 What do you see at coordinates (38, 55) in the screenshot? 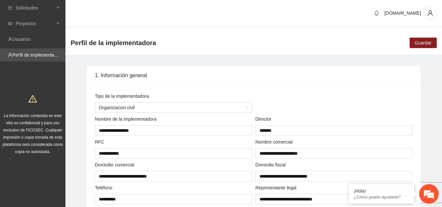
I see `a: Perfil de implementadora` at bounding box center [38, 55].